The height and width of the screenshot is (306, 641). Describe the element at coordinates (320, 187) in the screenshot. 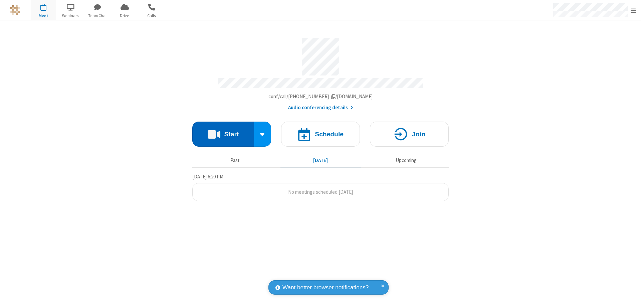

I see `section: Today's Meetings` at that location.